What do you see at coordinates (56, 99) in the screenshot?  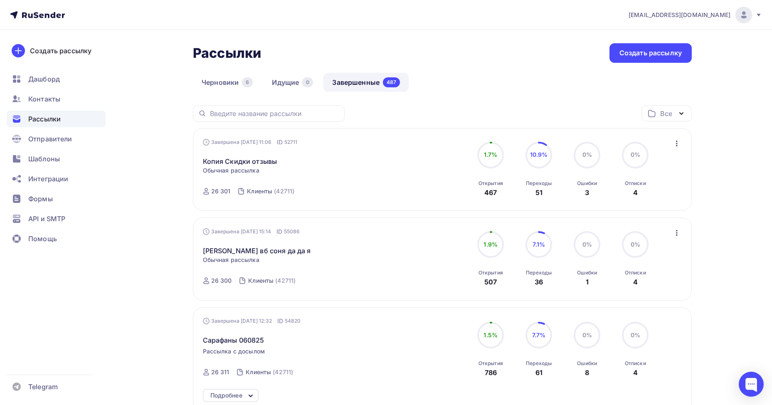 I see `a: Контакты` at bounding box center [56, 99].